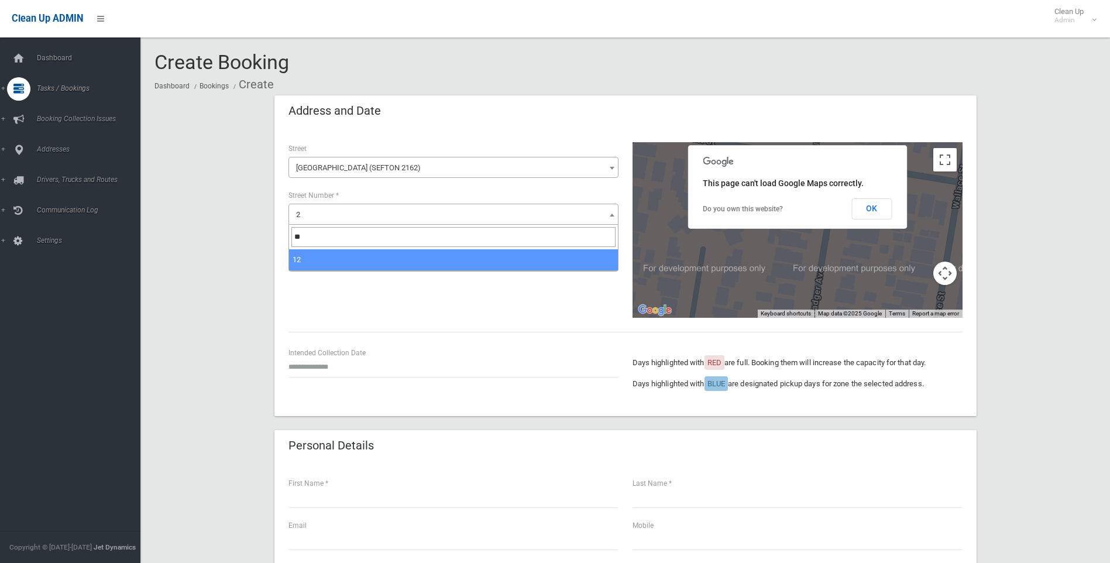 This screenshot has height=563, width=1110. Describe the element at coordinates (91, 210) in the screenshot. I see `span: Communication Log` at that location.